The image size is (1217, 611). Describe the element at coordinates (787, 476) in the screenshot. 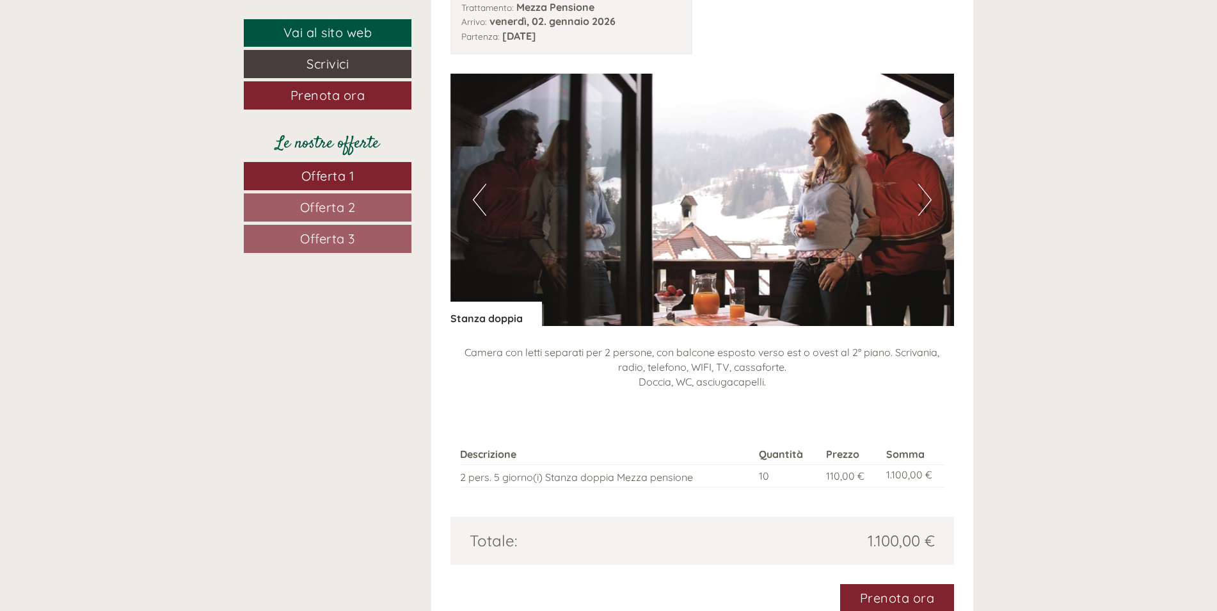

I see `td: 10` at that location.